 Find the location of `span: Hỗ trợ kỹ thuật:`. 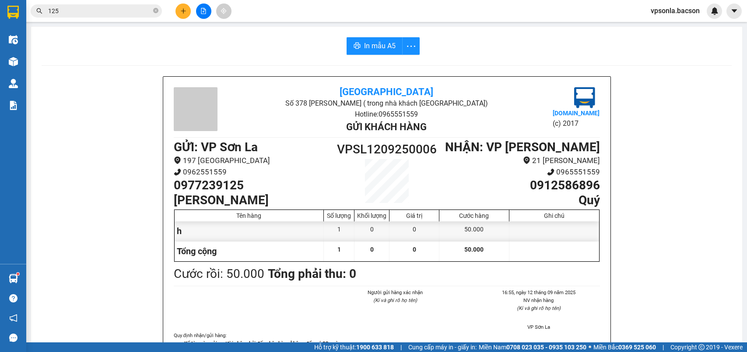

span: Hỗ trợ kỹ thuật: is located at coordinates (354, 347).